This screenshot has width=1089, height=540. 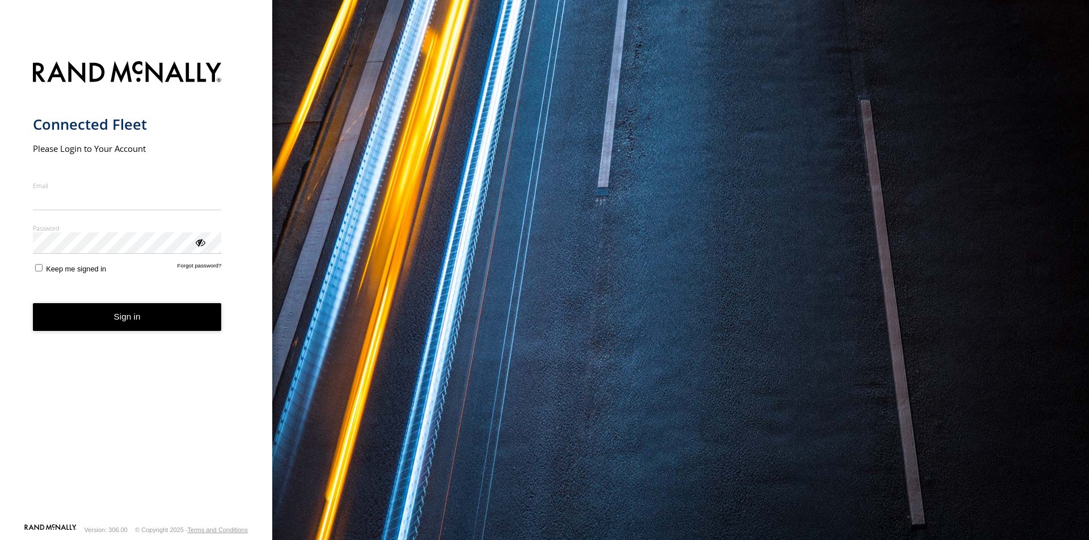 What do you see at coordinates (127, 228) in the screenshot?
I see `label: Password` at bounding box center [127, 228].